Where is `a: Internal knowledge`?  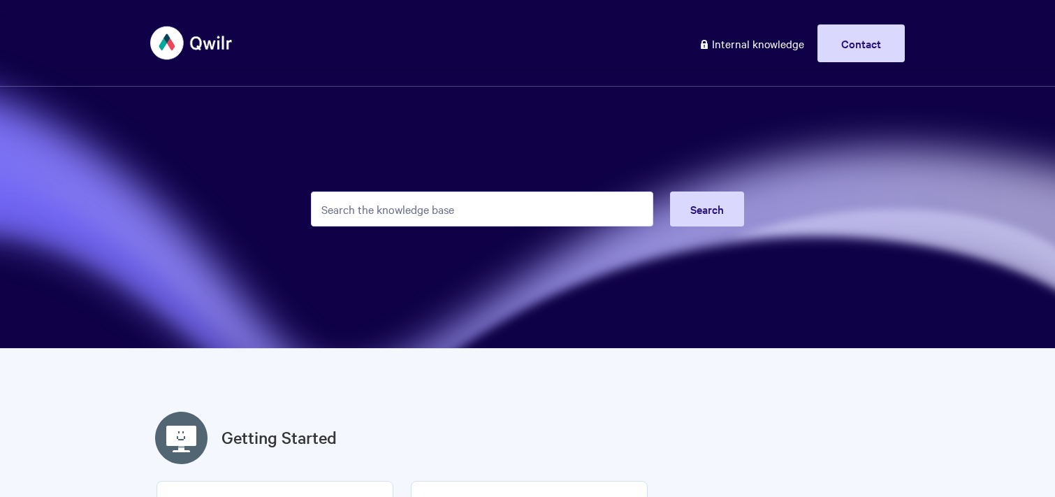
a: Internal knowledge is located at coordinates (751, 43).